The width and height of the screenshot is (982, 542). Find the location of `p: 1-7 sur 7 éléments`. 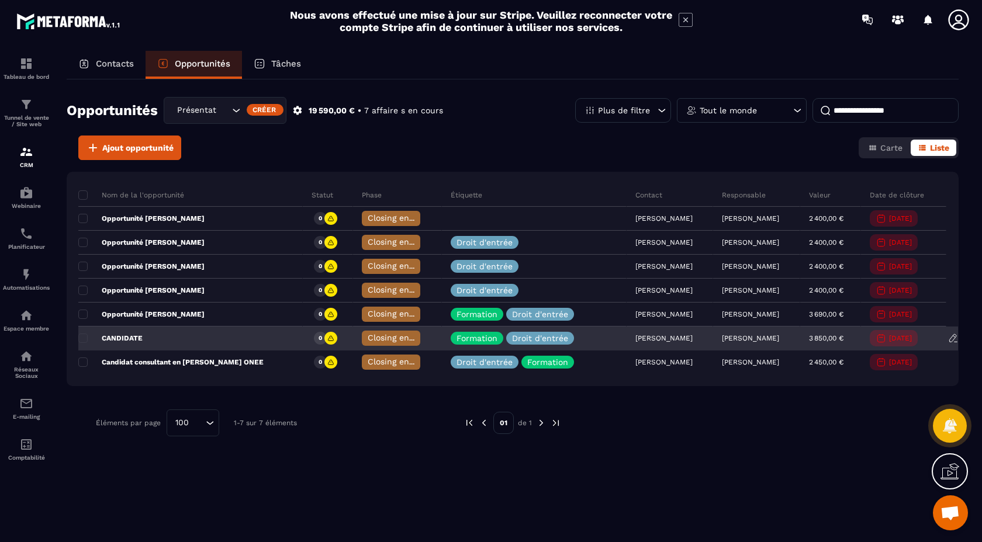

p: 1-7 sur 7 éléments is located at coordinates (265, 423).